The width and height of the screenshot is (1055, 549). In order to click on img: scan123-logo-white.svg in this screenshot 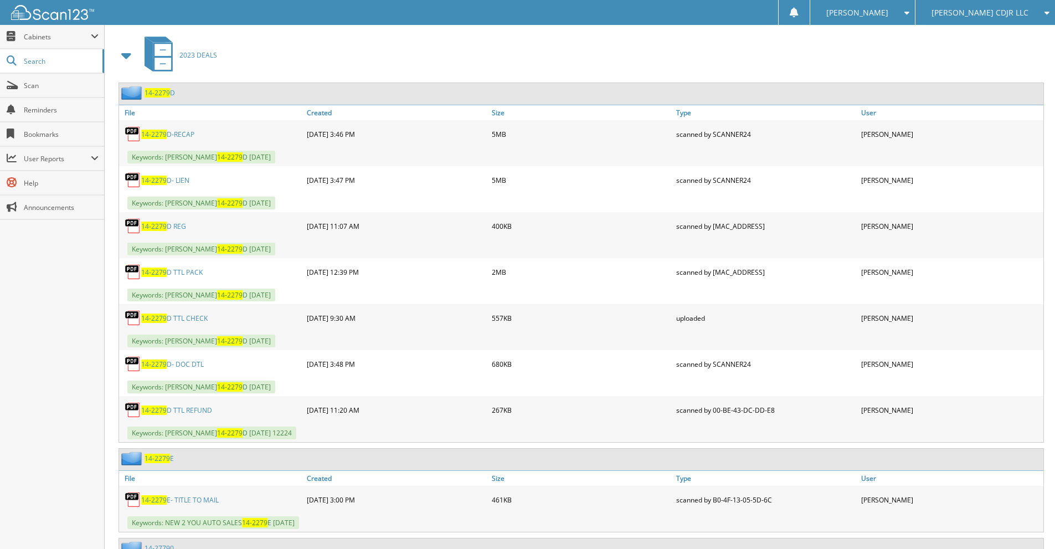, I will do `click(53, 12)`.